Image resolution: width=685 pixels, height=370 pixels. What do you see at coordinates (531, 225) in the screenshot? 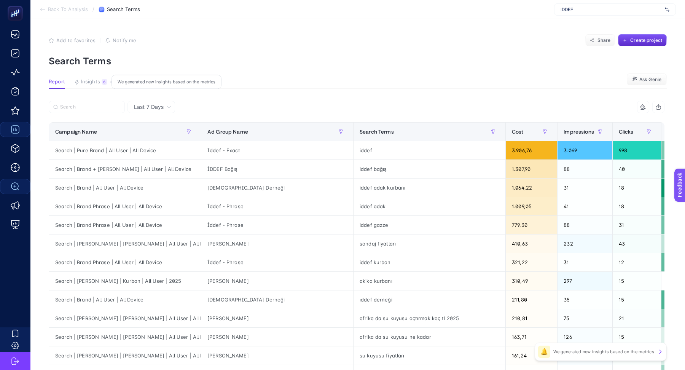
I see `div: 779,30` at bounding box center [531, 225].